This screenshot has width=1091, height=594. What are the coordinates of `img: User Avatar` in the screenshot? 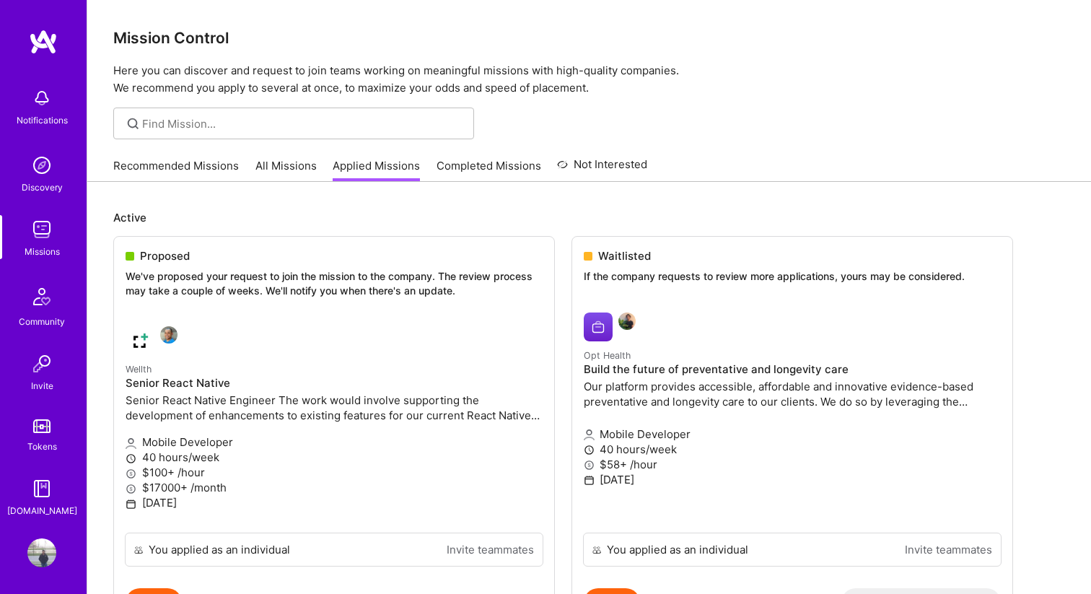 It's located at (42, 553).